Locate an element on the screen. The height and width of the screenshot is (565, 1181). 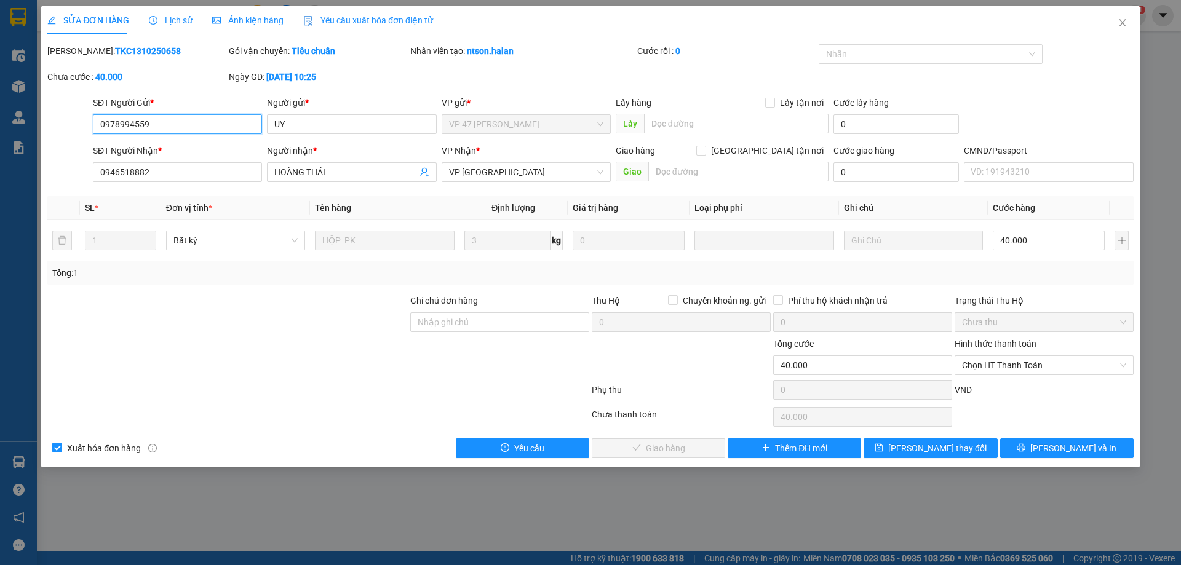
span: SL is located at coordinates (90, 208).